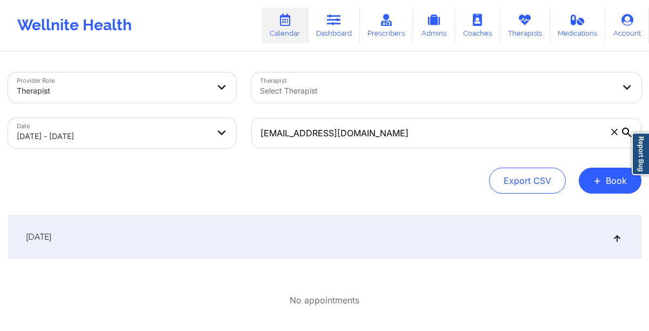 Image resolution: width=649 pixels, height=331 pixels. I want to click on a: Dashboard, so click(334, 25).